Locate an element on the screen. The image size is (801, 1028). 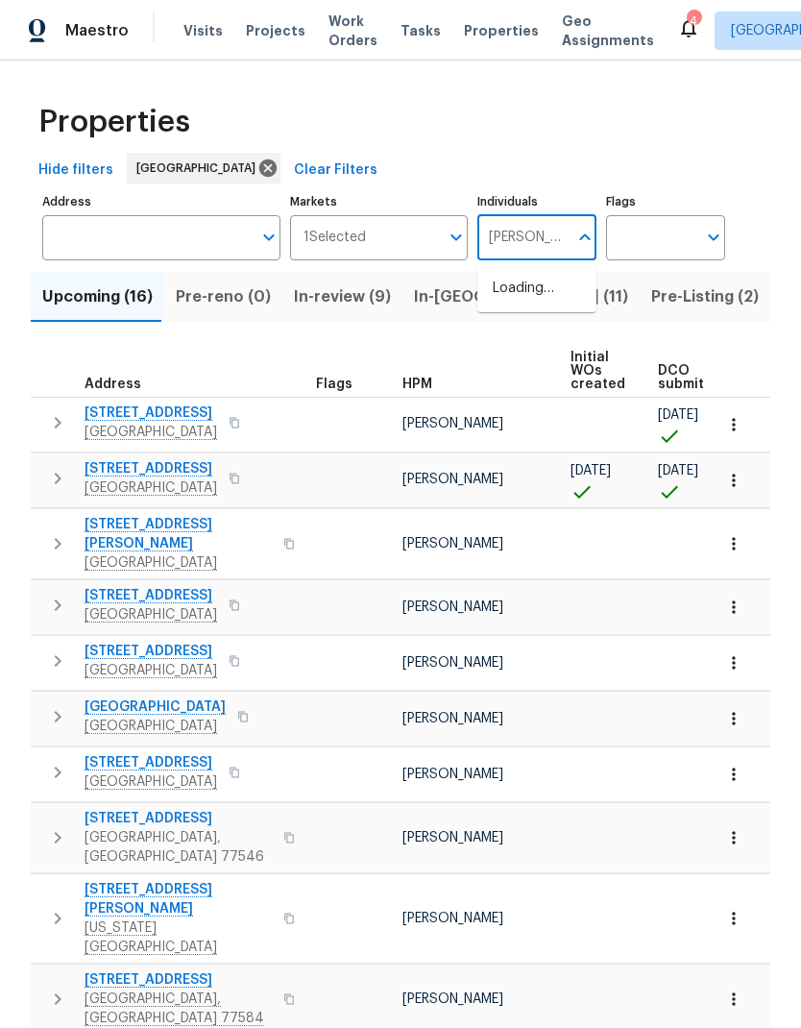
span: Visits is located at coordinates (203, 31).